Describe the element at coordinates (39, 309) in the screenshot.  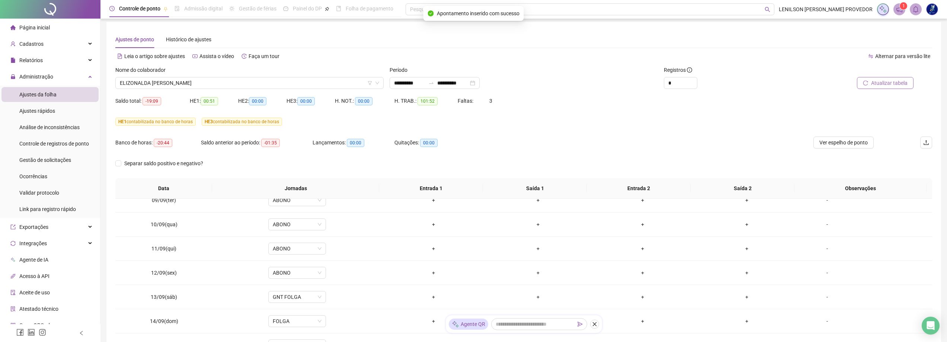
I see `span: Atestado técnico` at that location.